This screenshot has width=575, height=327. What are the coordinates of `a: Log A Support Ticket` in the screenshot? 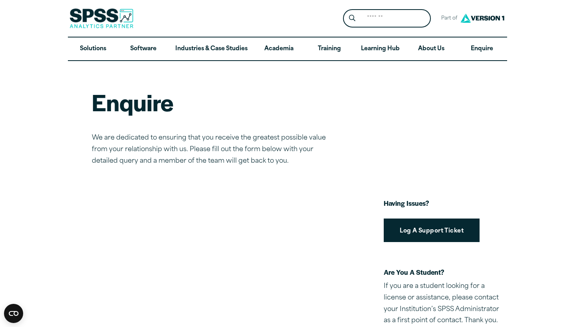 It's located at (432, 230).